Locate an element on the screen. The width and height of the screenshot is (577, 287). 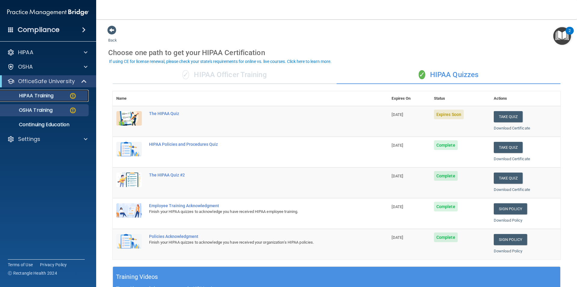
a: OSHA is located at coordinates (47, 67).